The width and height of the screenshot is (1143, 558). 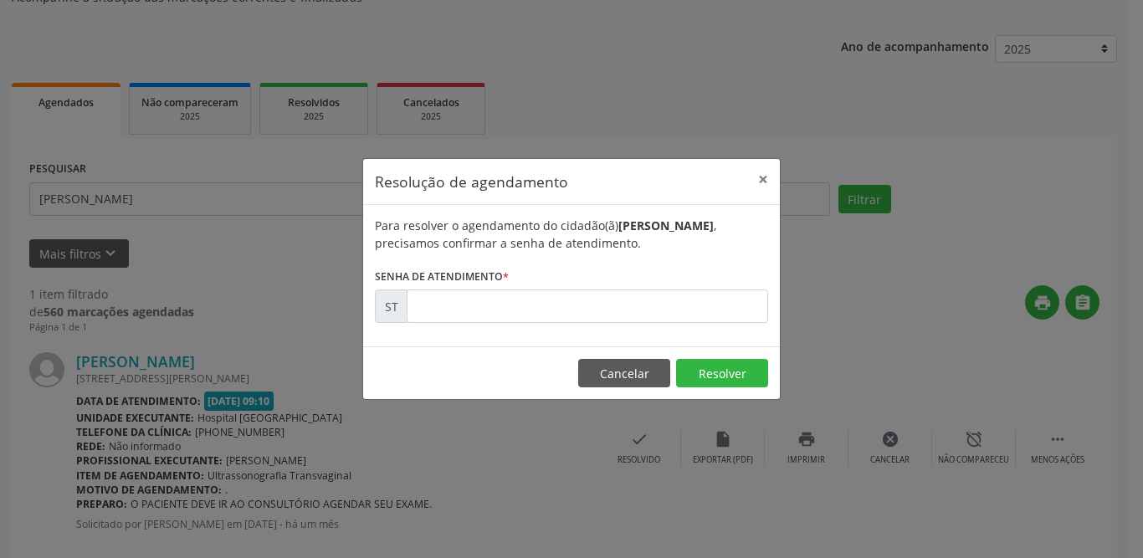 What do you see at coordinates (722, 373) in the screenshot?
I see `button: Resolver` at bounding box center [722, 373].